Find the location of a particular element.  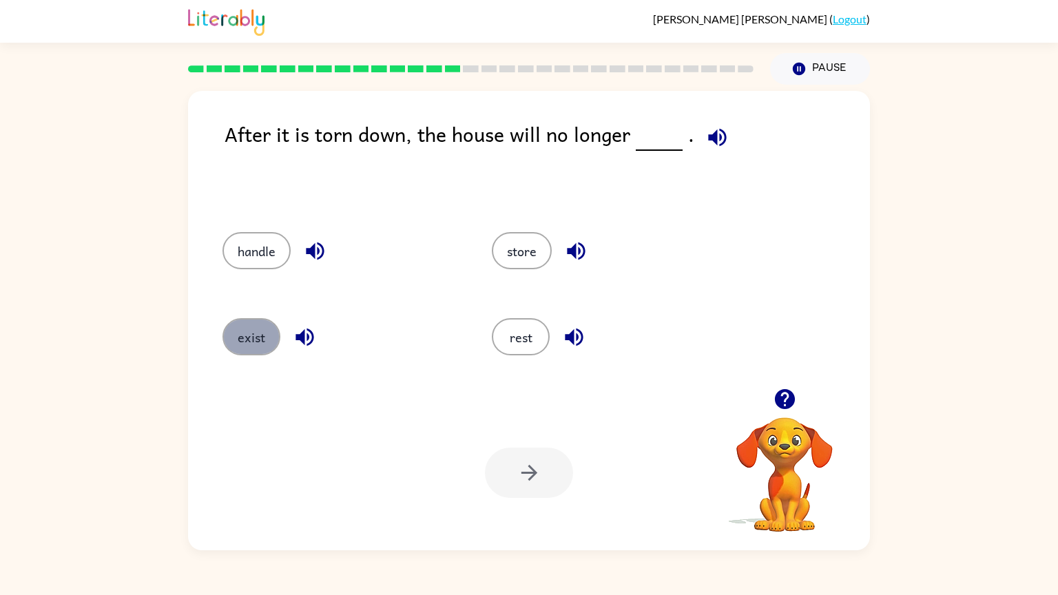

a: Logout is located at coordinates (849, 19).